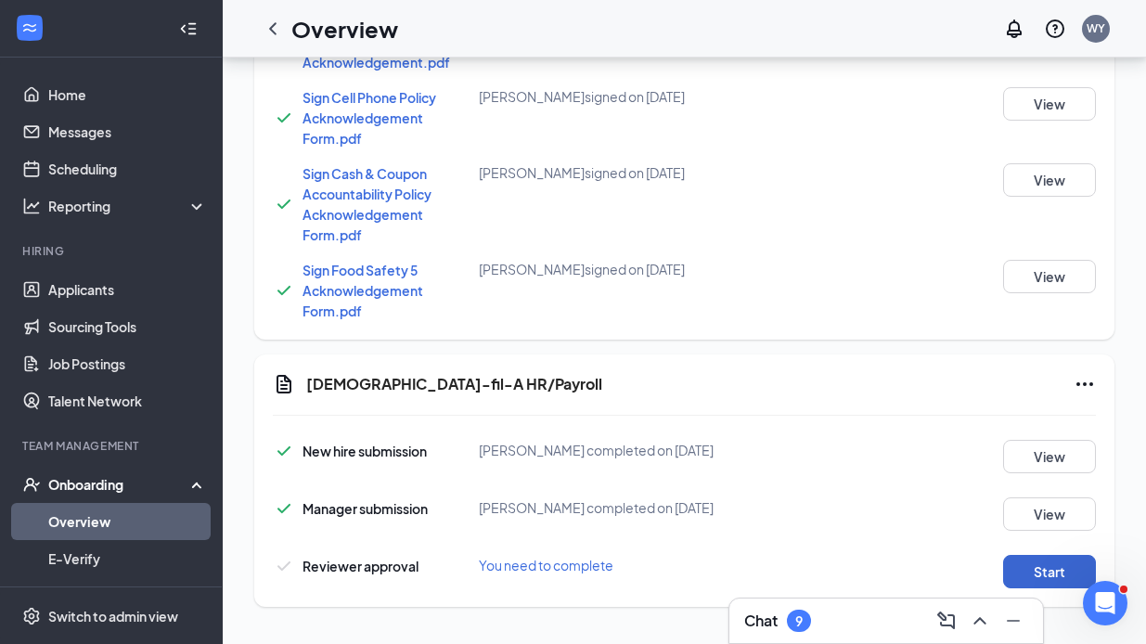 This screenshot has width=1146, height=644. I want to click on span: You need to complete, so click(546, 565).